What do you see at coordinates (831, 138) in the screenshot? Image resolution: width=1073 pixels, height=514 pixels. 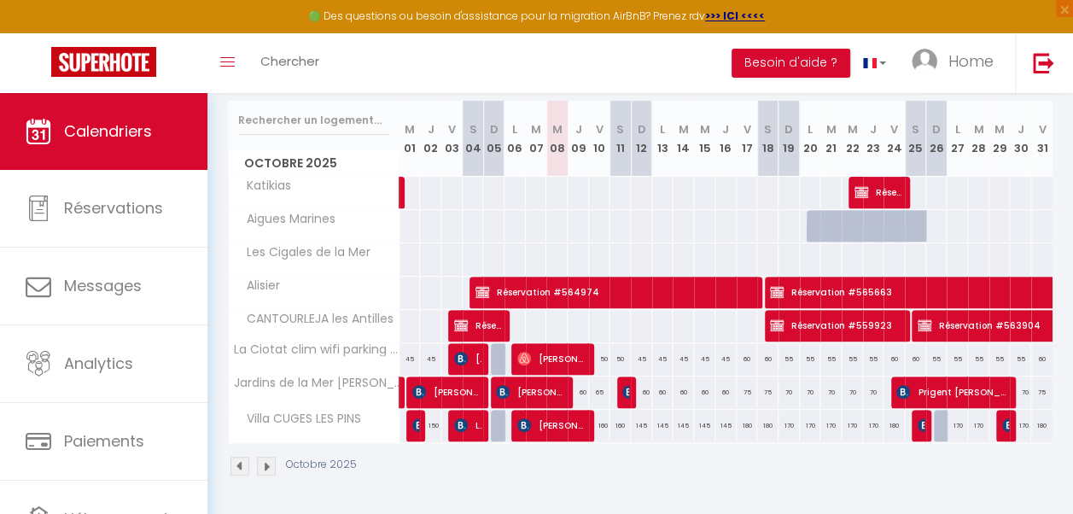 I see `th: 21` at bounding box center [831, 138].